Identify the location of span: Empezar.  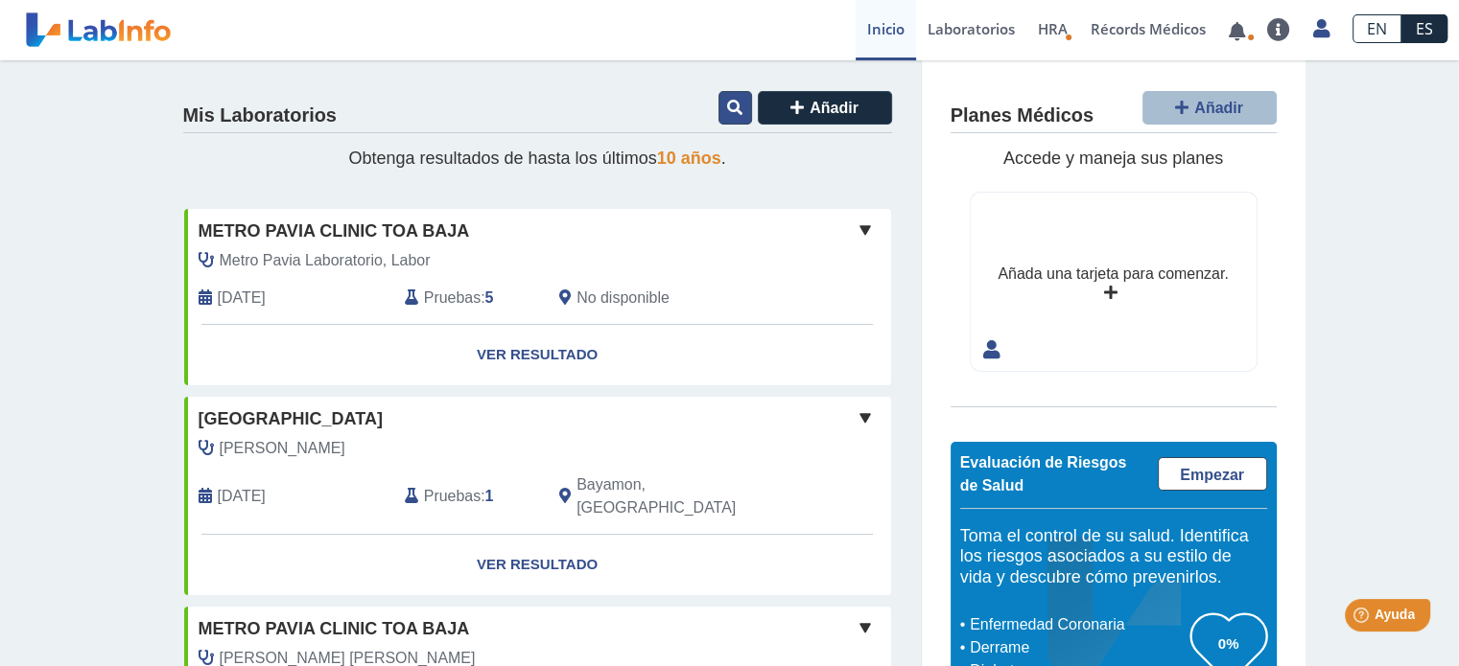
(1211, 475).